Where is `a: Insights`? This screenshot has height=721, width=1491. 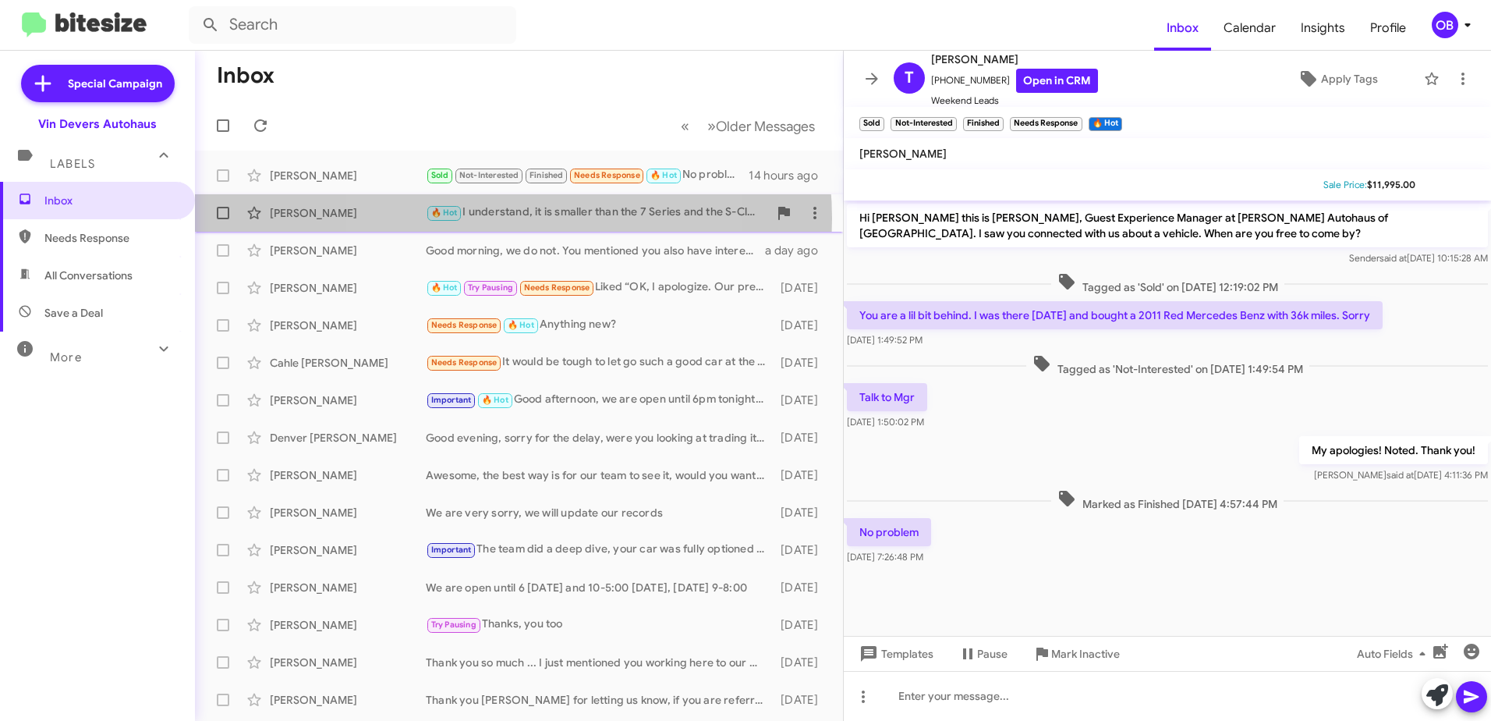
a: Insights is located at coordinates (1323, 28).